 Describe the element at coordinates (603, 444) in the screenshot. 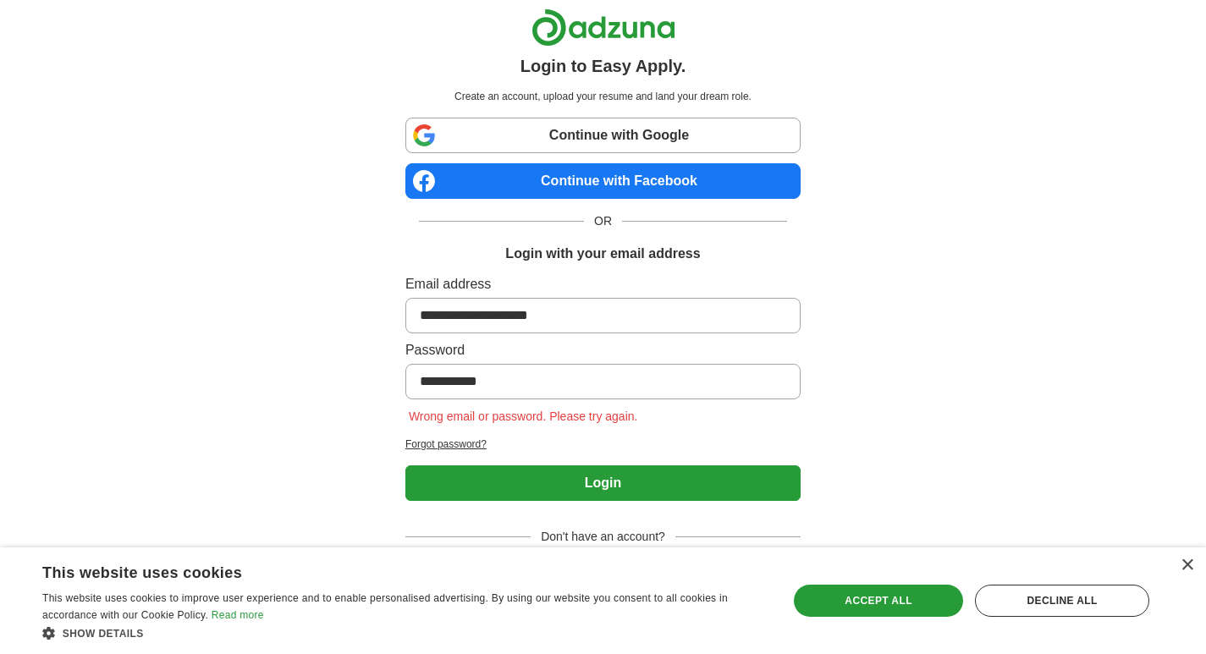

I see `h2: Forgot password?` at that location.